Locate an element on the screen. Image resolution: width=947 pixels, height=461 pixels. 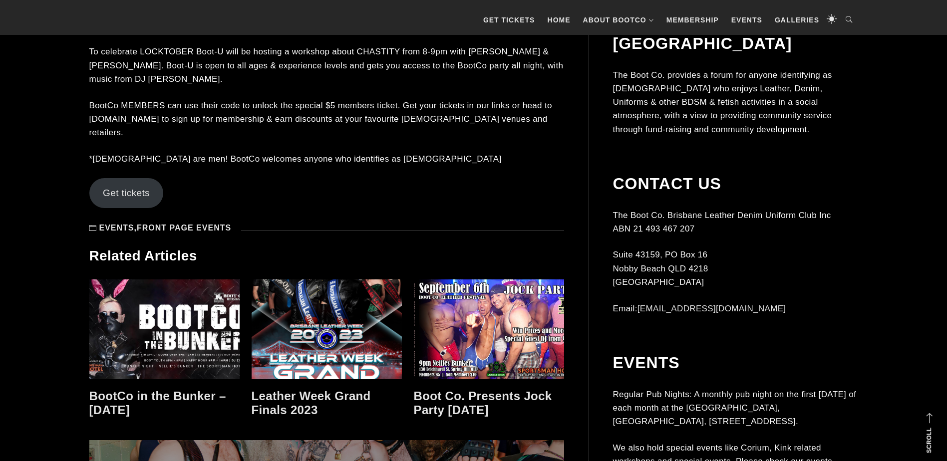
a: Leather Week Grand Finals 2023 is located at coordinates (311, 403).